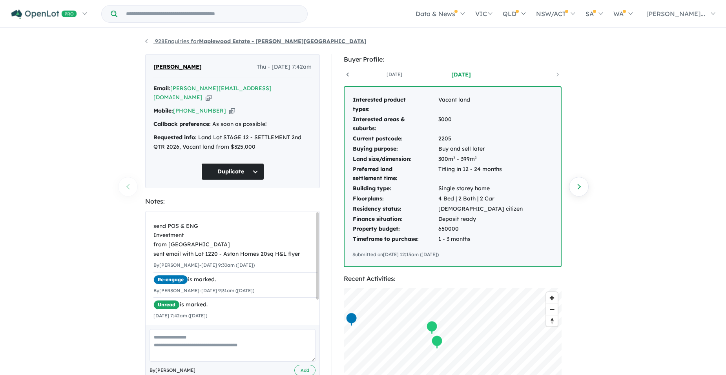 Image resolution: width=726 pixels, height=375 pixels. Describe the element at coordinates (175, 137) in the screenshot. I see `strong: Requested info:` at that location.